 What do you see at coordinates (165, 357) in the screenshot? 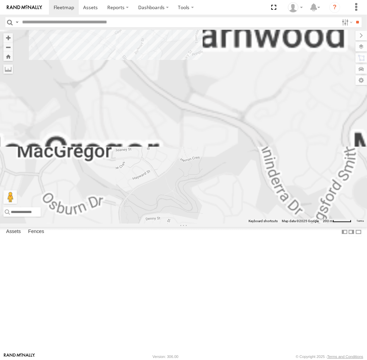
I see `div: Version: 306.00` at bounding box center [165, 357].